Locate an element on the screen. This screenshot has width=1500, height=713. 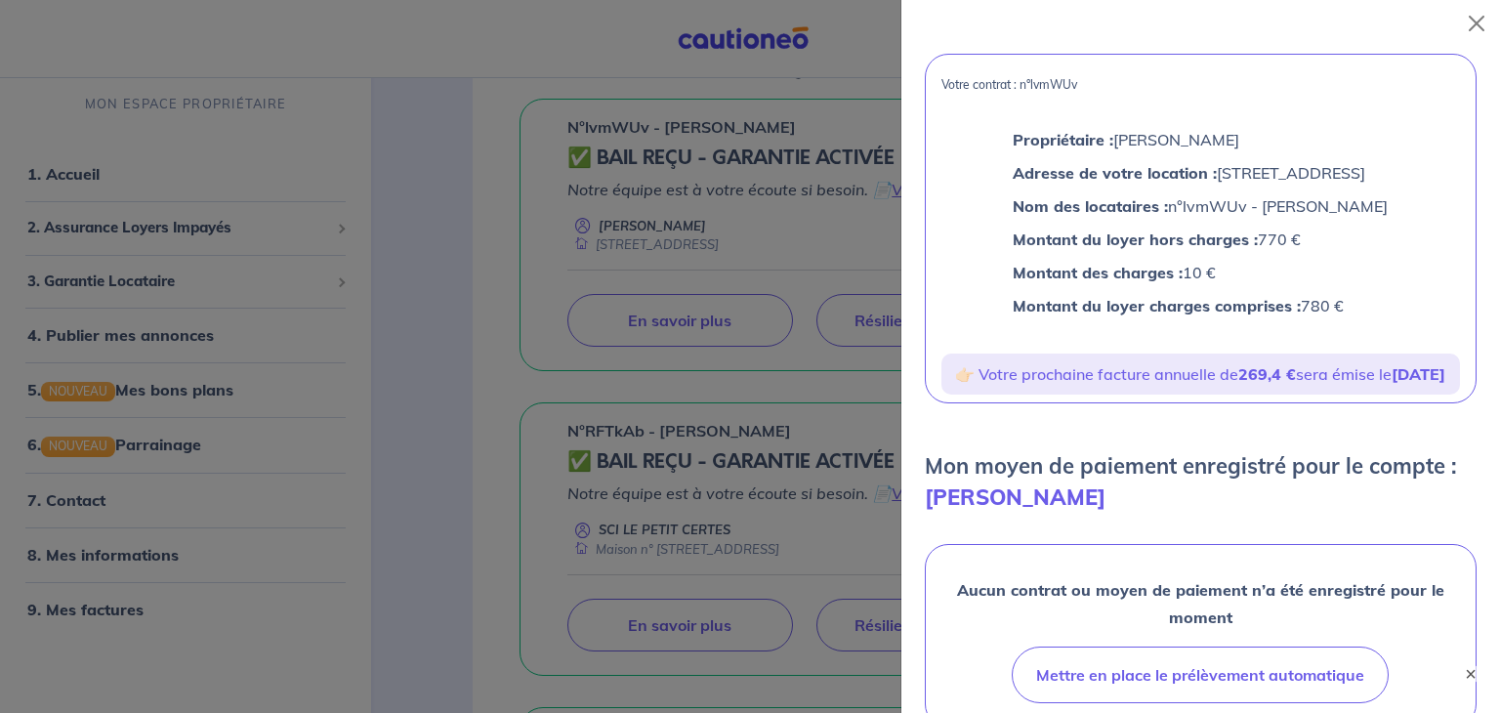
strong: Montant du loyer hors charges : is located at coordinates (1135, 239).